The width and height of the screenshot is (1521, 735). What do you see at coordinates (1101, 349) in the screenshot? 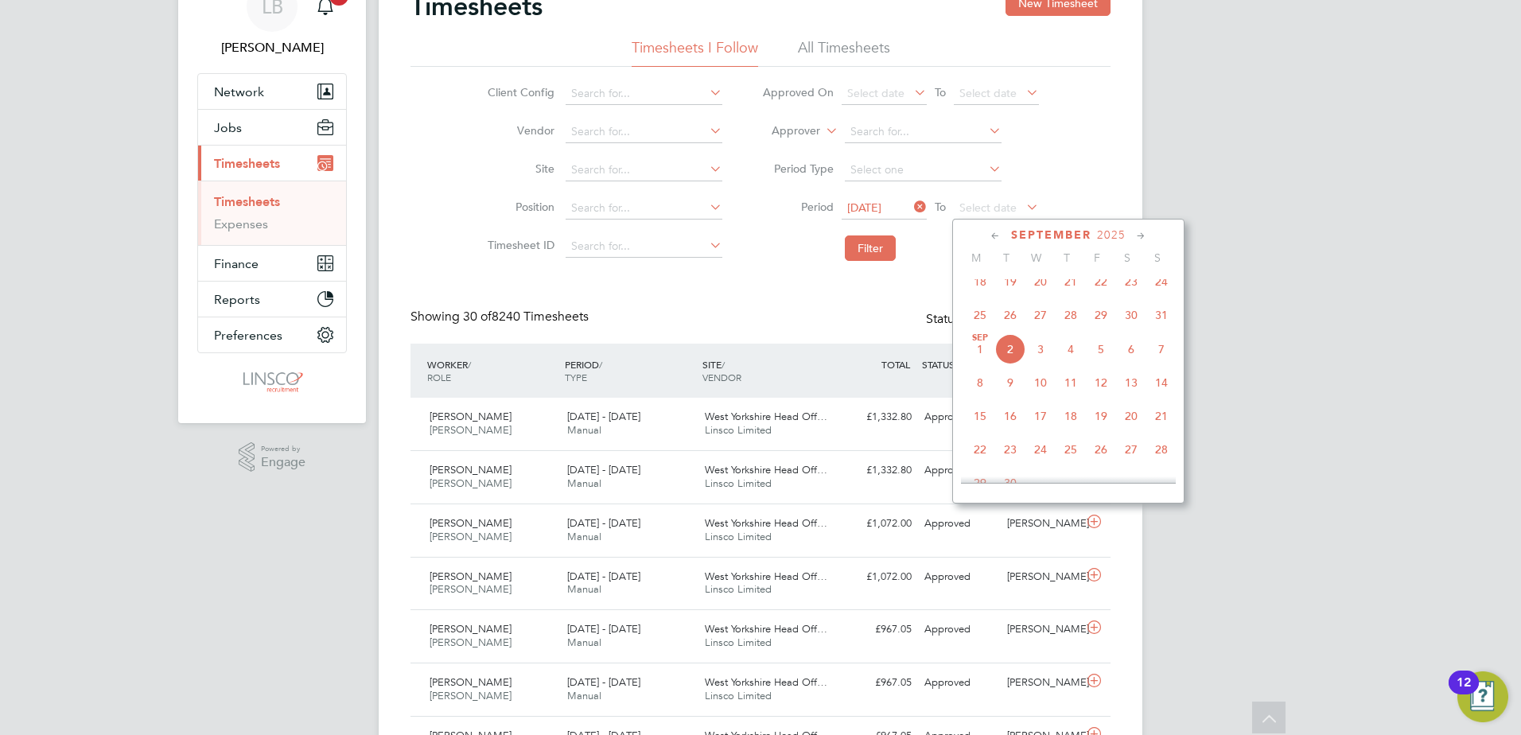
I see `span: 5` at bounding box center [1101, 349].